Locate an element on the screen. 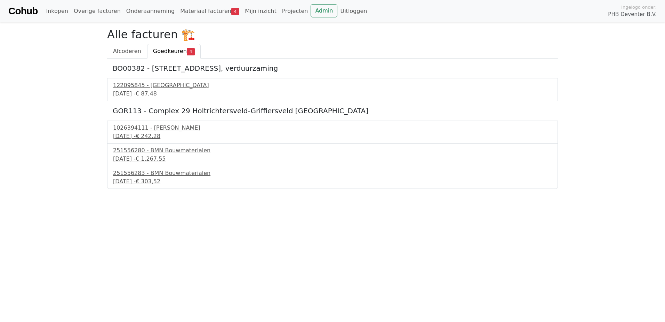 This screenshot has height=322, width=665. span: Goedkeuren is located at coordinates (170, 51).